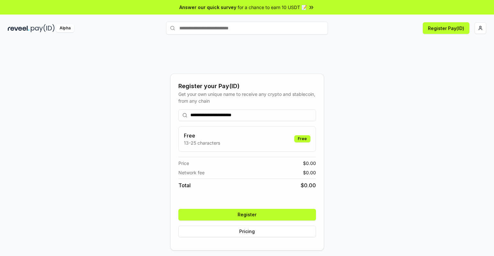 Image resolution: width=494 pixels, height=256 pixels. What do you see at coordinates (202, 136) in the screenshot?
I see `h3: Free` at bounding box center [202, 136].